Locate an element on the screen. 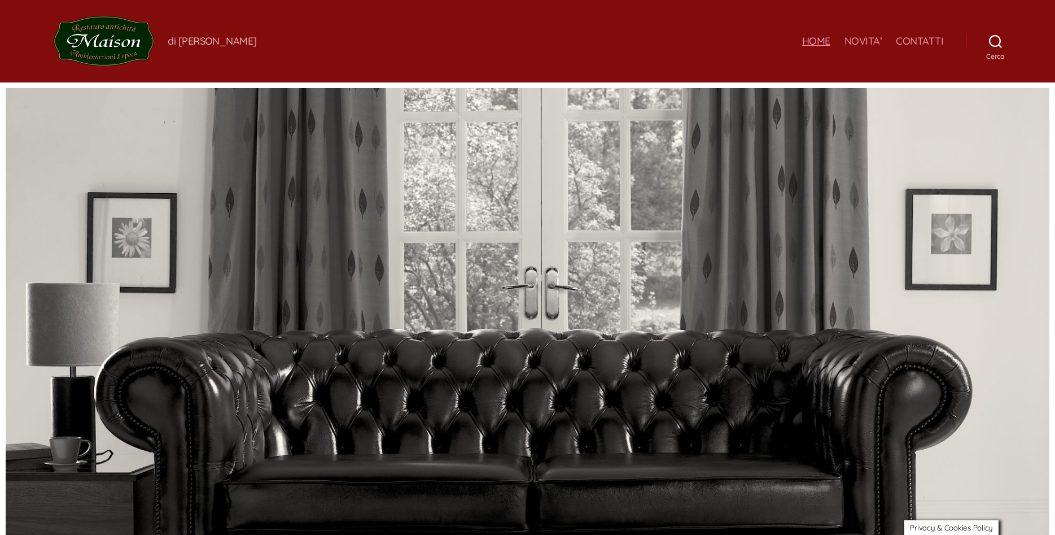 The width and height of the screenshot is (1055, 535). img: MAISON is located at coordinates (104, 41).